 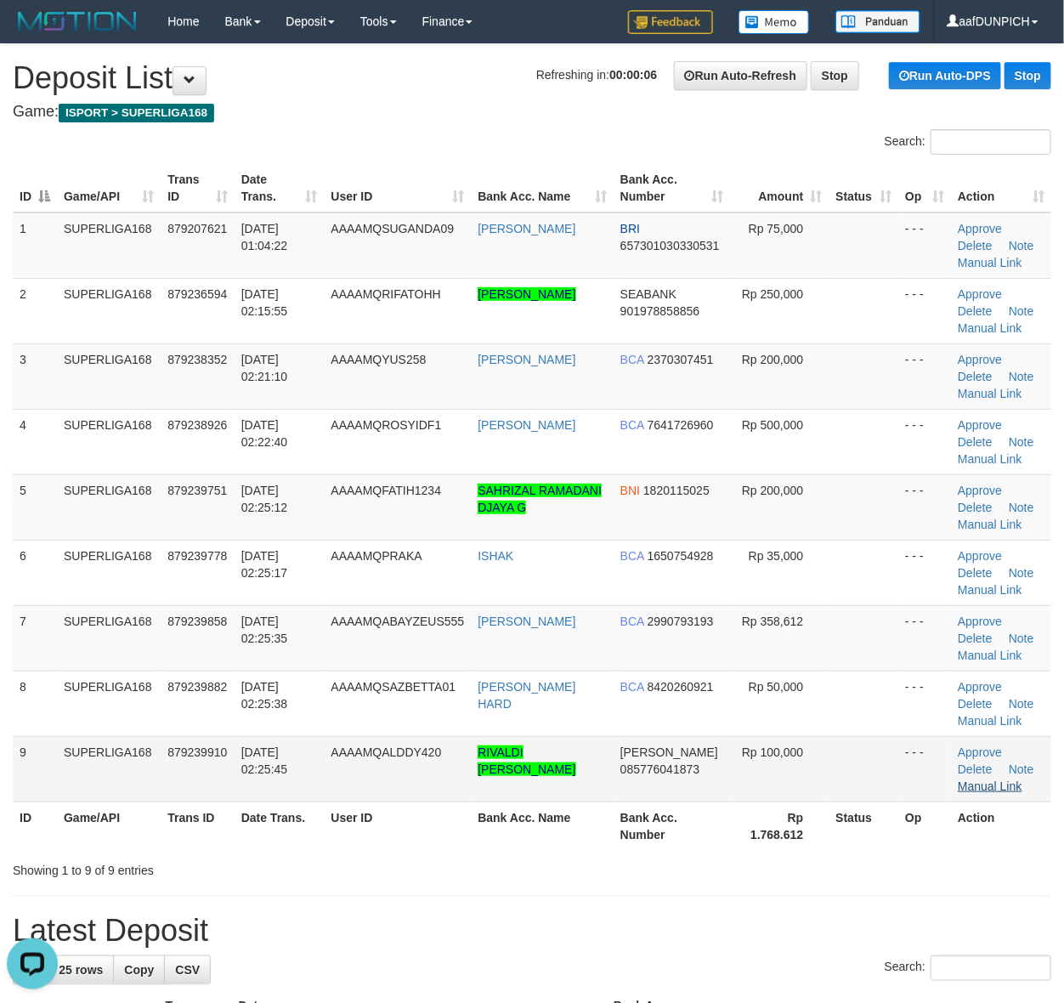 What do you see at coordinates (385, 294) in the screenshot?
I see `span: AAAAMQRIFATOHH` at bounding box center [385, 294].